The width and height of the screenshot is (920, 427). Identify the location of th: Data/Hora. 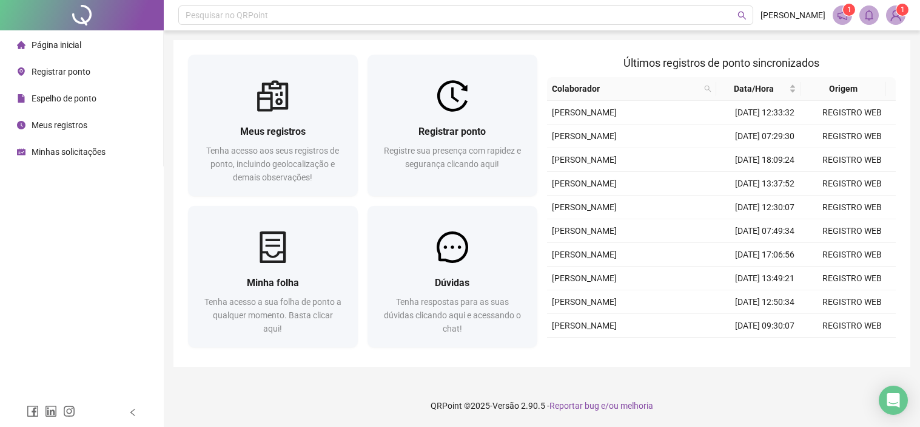
(759, 89).